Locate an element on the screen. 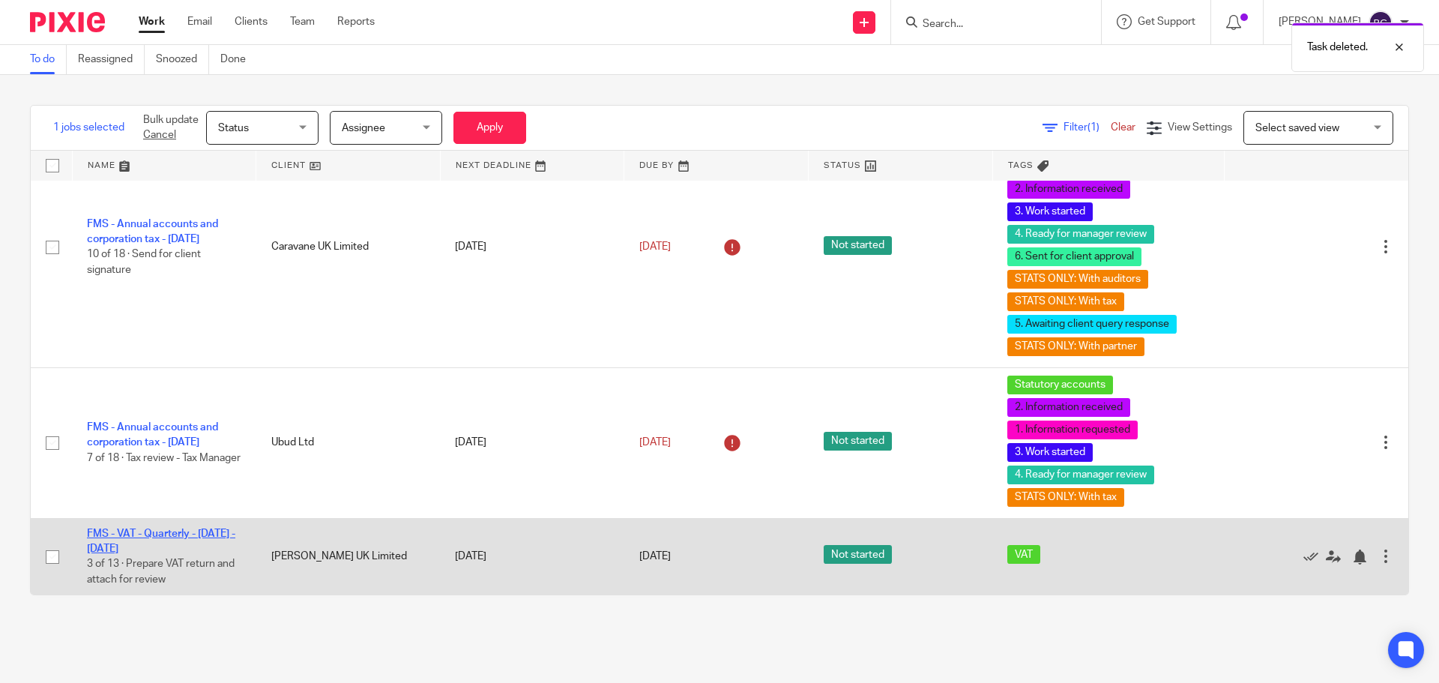 The image size is (1439, 683). a: Email is located at coordinates (199, 22).